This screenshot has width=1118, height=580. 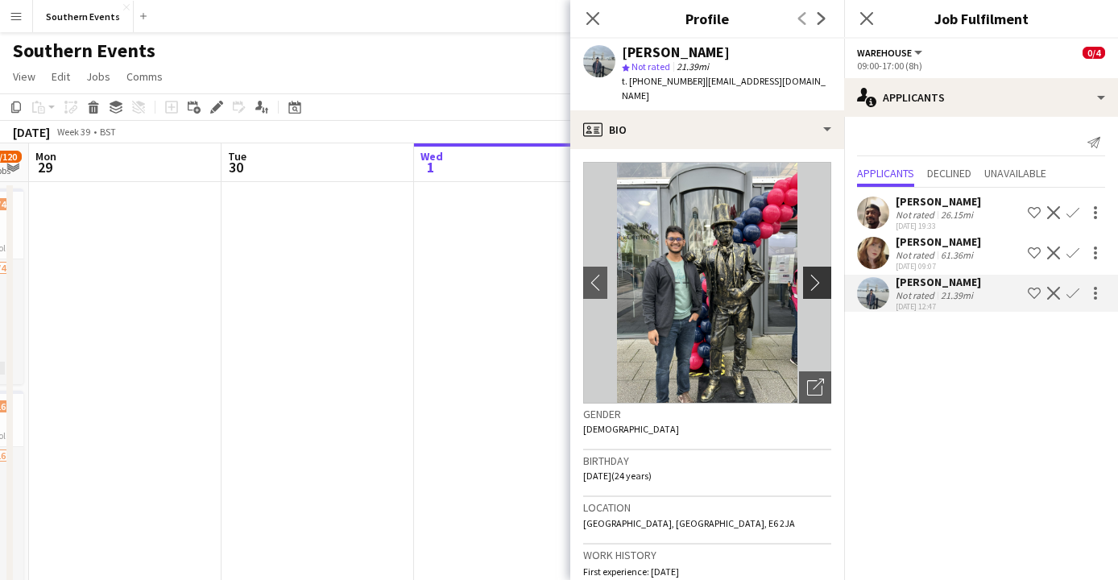 I want to click on div: 61.36mi, so click(x=957, y=255).